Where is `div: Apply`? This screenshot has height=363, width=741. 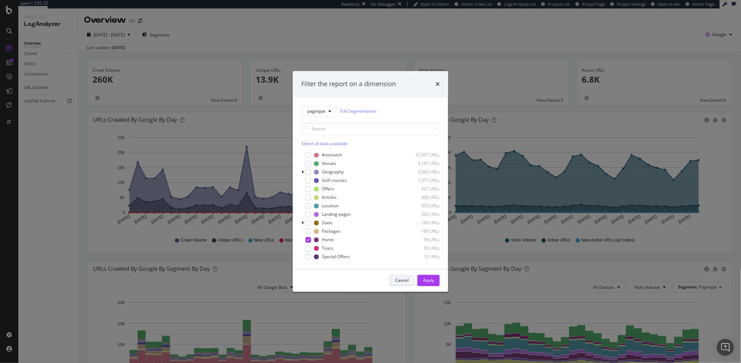
div: Apply is located at coordinates (428, 280).